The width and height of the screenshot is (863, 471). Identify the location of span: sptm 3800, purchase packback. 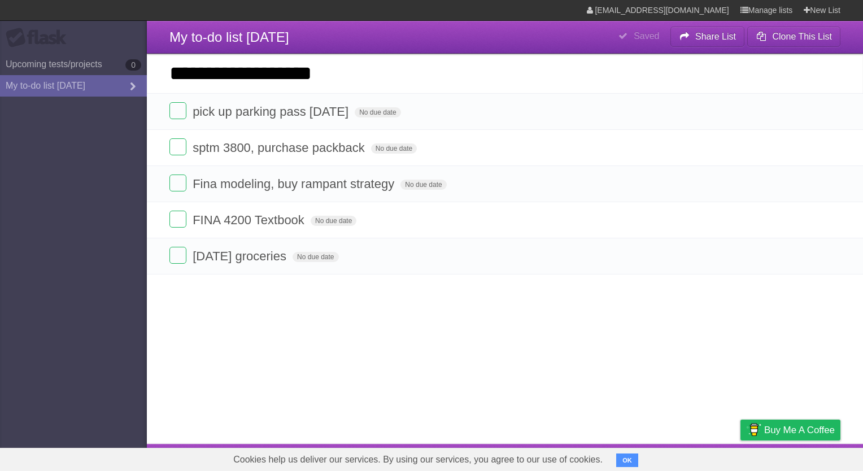
(280, 147).